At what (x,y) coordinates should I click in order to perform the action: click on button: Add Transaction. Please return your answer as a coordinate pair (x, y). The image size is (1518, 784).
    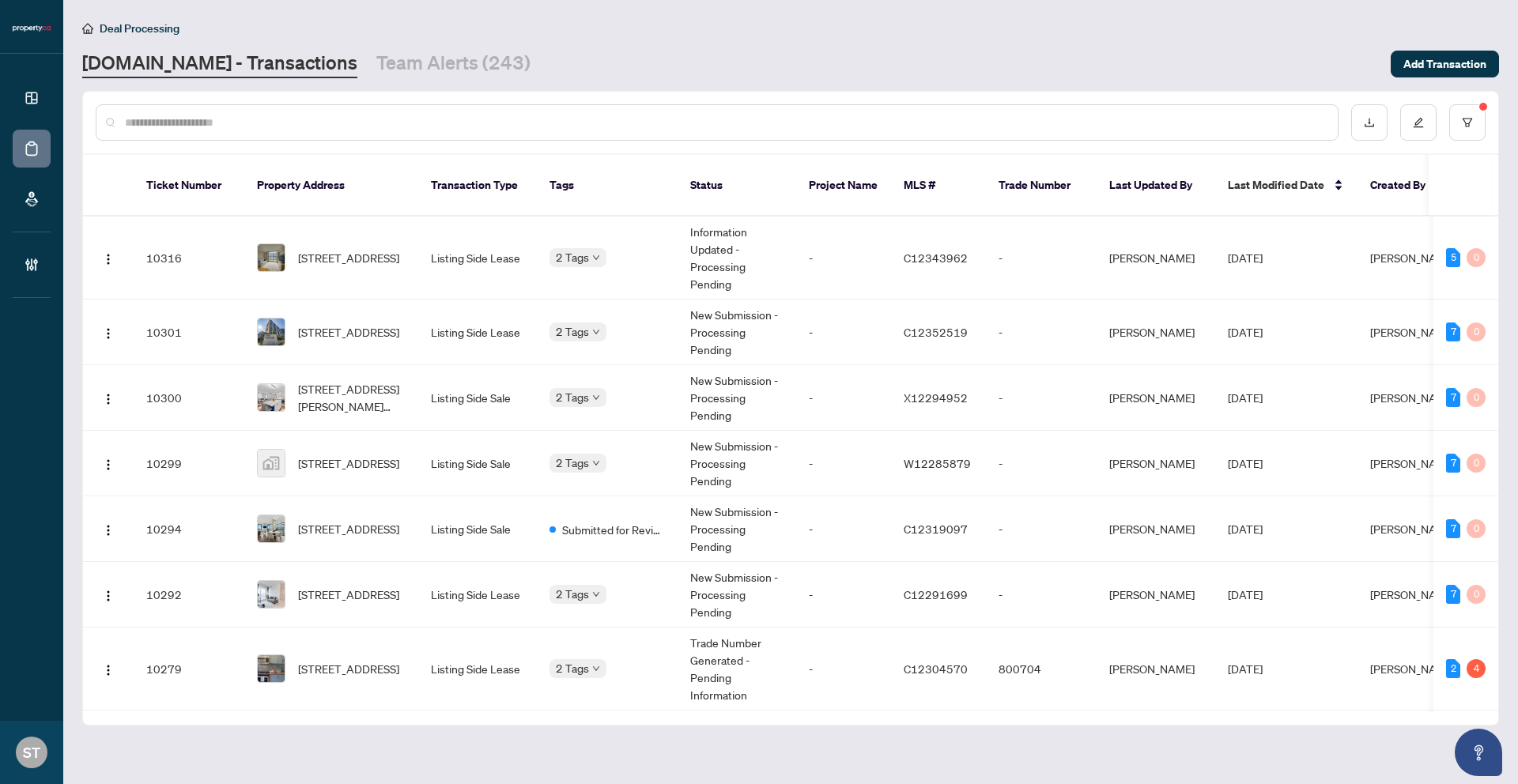
    Looking at the image, I should click on (1444, 64).